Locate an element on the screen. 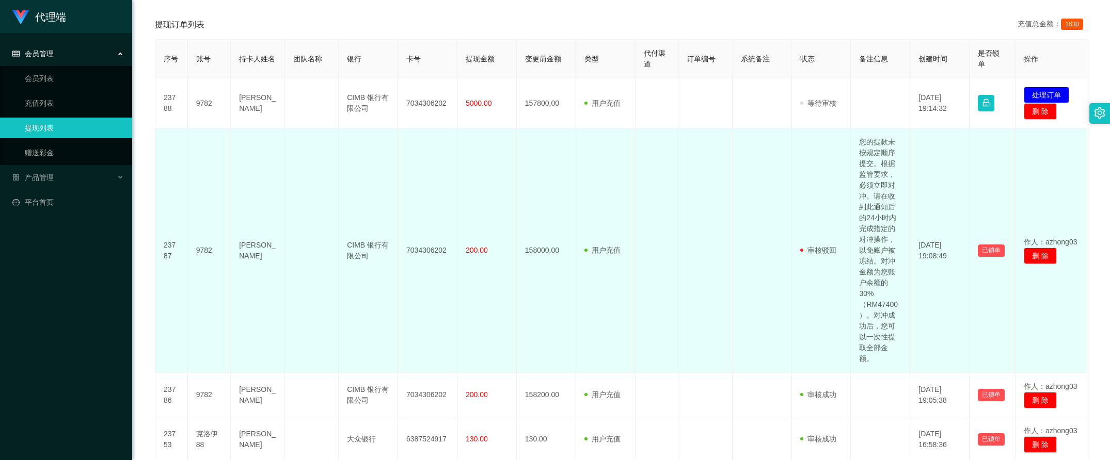  span: 是否锁单 is located at coordinates (989, 58).